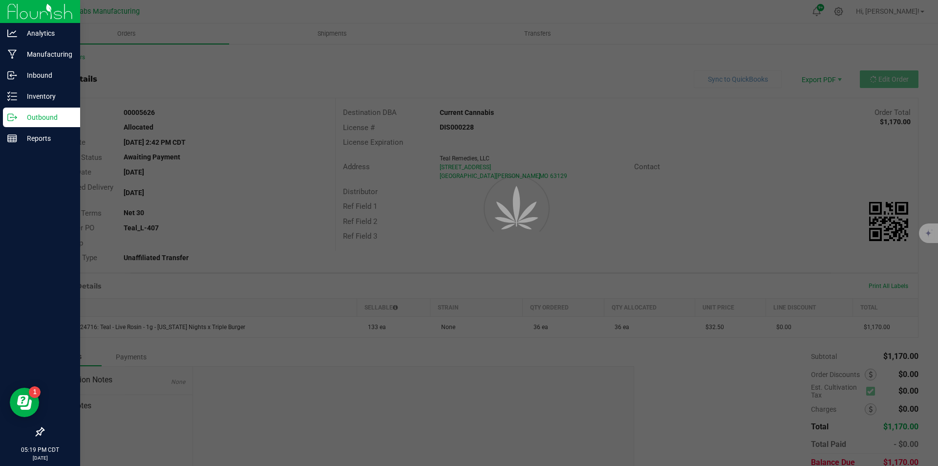  I want to click on p: Manufacturing, so click(46, 54).